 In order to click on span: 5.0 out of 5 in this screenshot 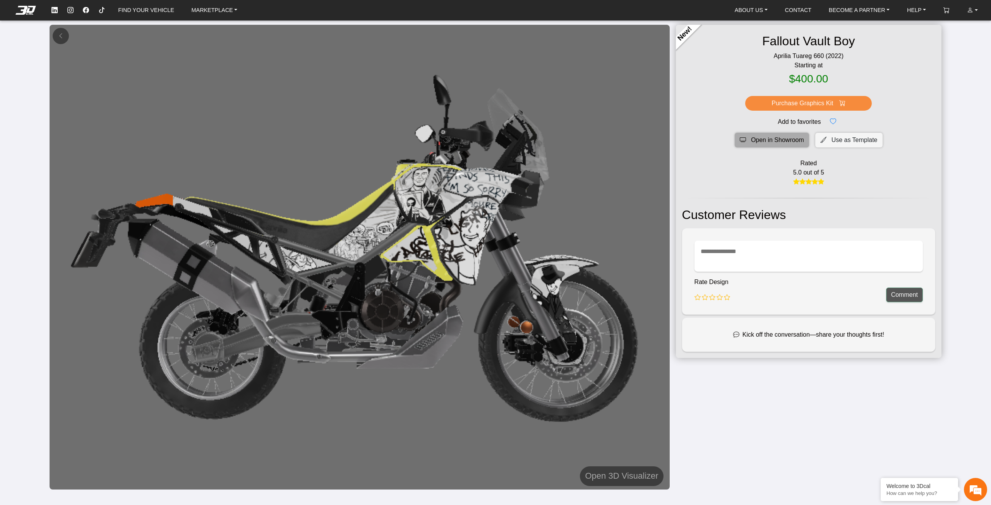, I will do `click(809, 173)`.